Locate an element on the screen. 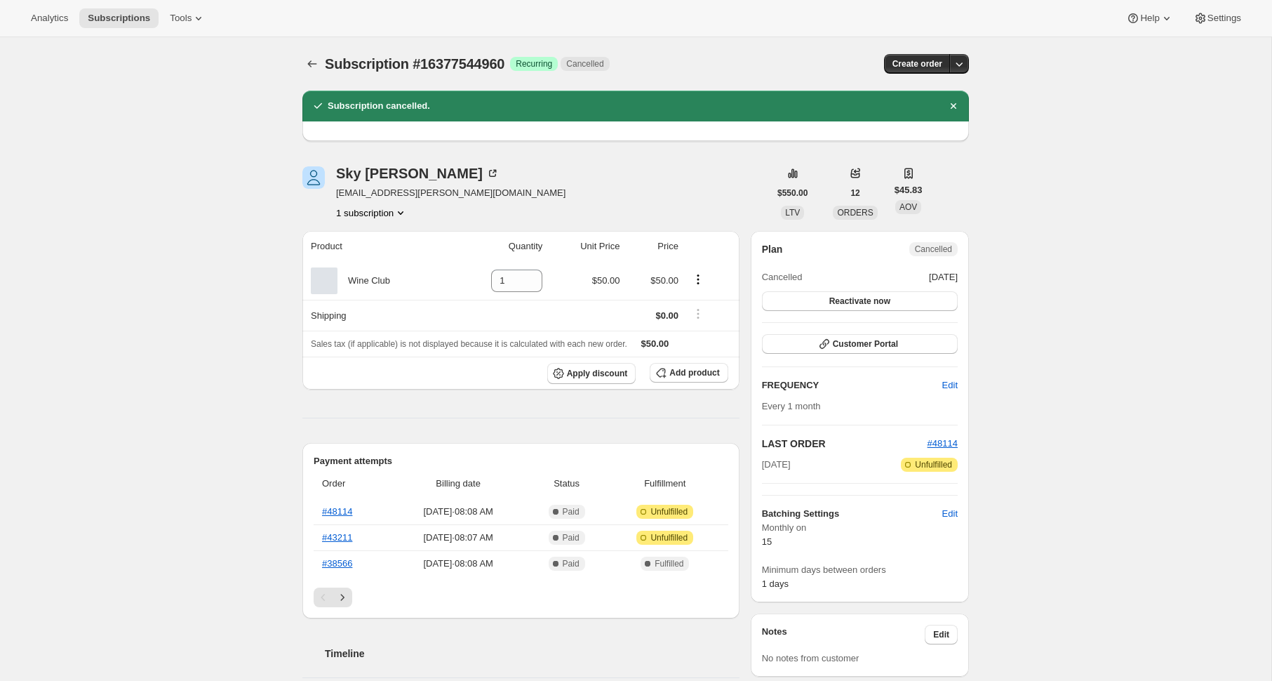 The image size is (1272, 681). button: Apply discount is located at coordinates (592, 373).